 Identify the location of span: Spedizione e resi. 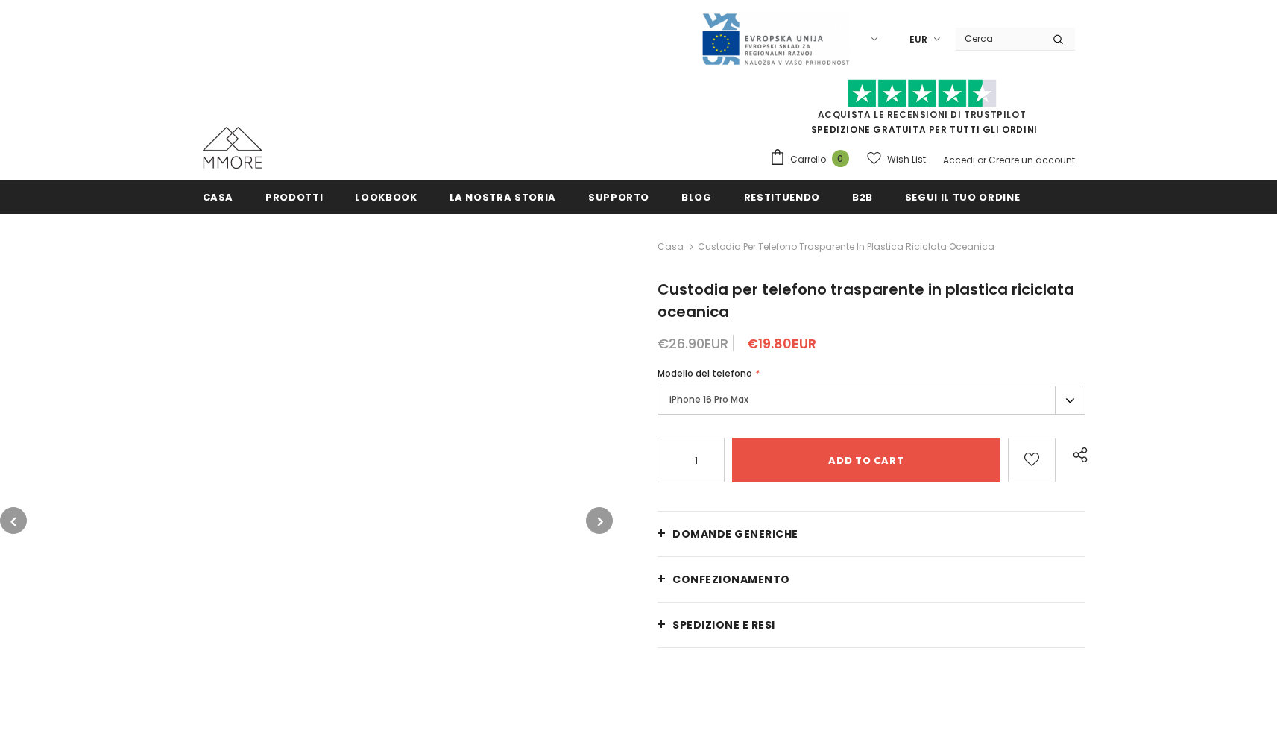
(724, 625).